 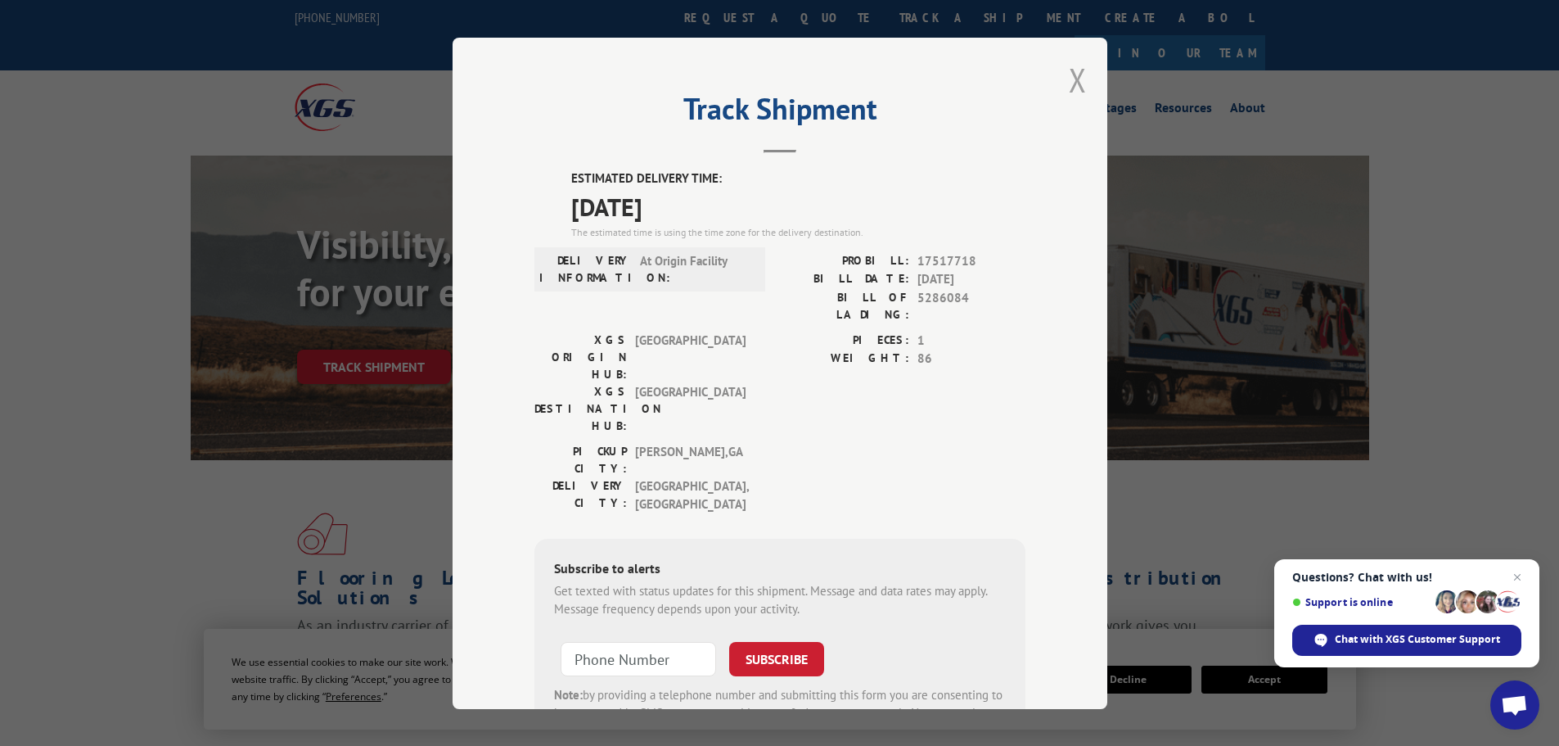 What do you see at coordinates (845, 279) in the screenshot?
I see `label: BILL DATE:` at bounding box center [845, 279].